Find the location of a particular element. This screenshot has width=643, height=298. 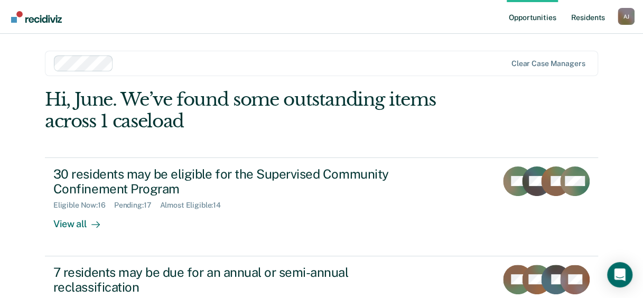

div: 7 residents may be due for an annual or semi-annual reclassification is located at coordinates (239, 280).